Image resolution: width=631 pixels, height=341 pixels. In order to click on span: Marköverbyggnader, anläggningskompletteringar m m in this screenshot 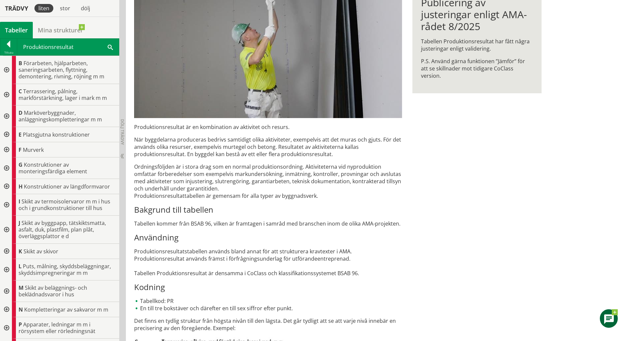, I will do `click(60, 116)`.